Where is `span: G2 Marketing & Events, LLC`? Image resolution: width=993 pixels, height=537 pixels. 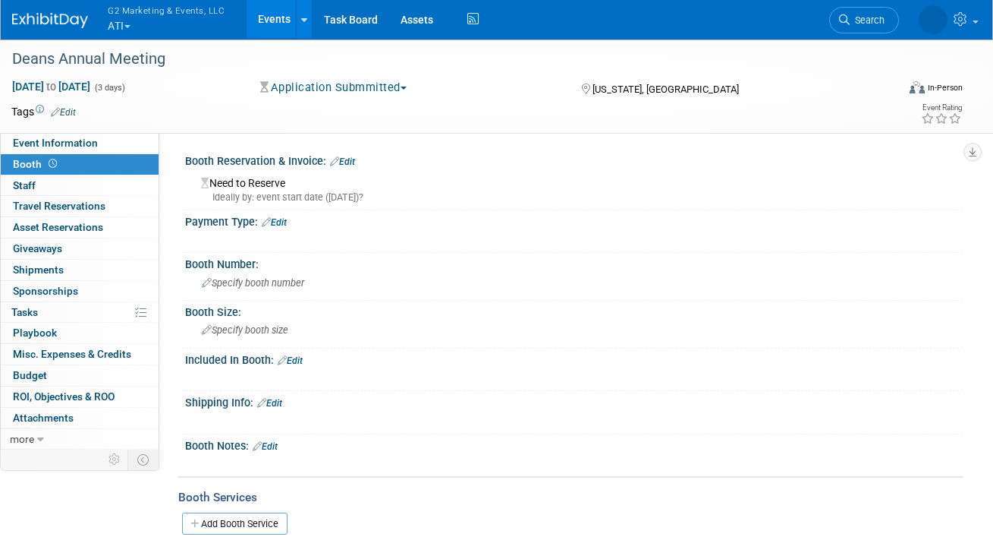
span: G2 Marketing & Events, LLC is located at coordinates (166, 10).